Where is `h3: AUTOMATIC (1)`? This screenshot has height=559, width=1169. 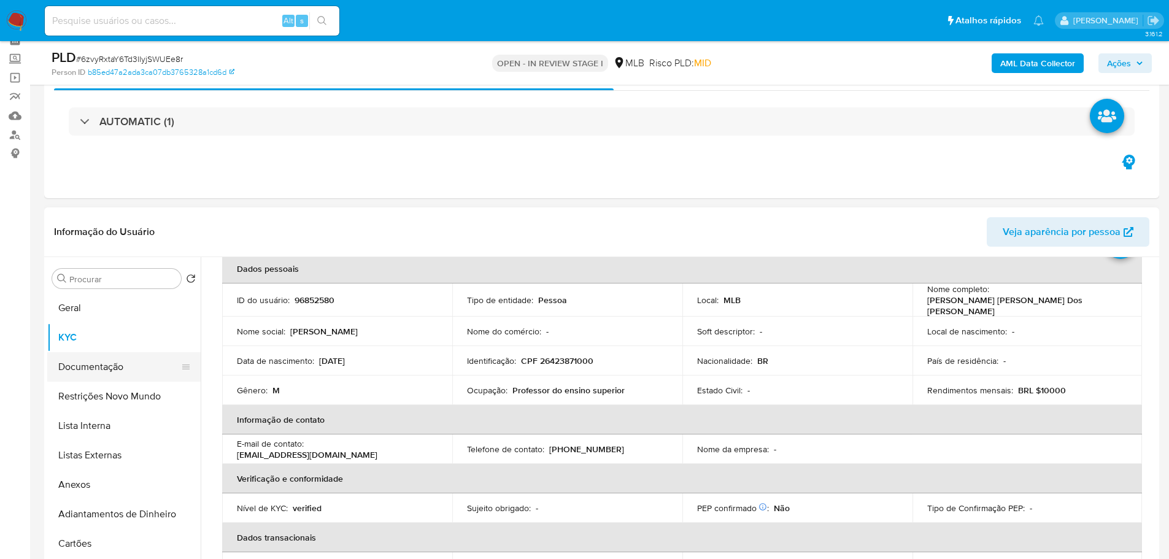
h3: AUTOMATIC (1) is located at coordinates (137, 121).